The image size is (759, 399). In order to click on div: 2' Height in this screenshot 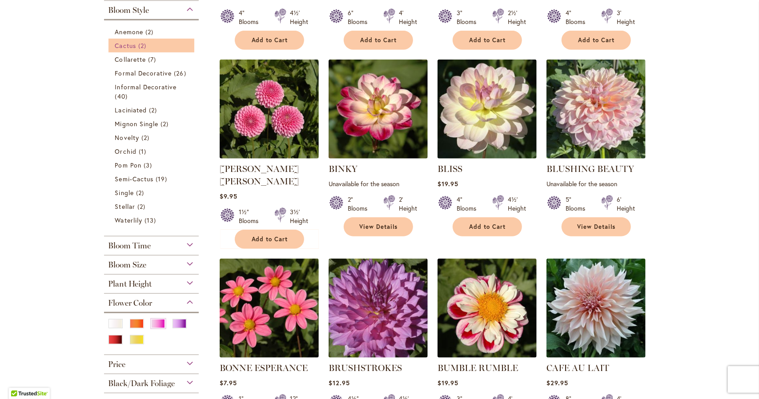, I will do `click(408, 204)`.